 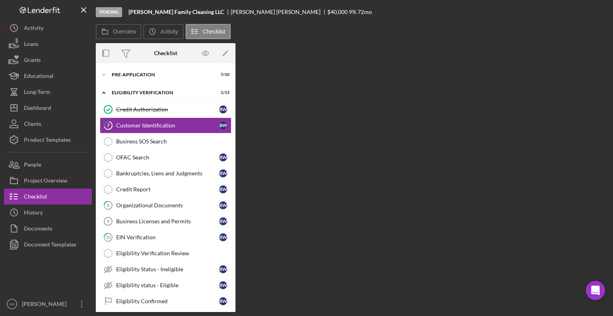 I want to click on button: Clients, so click(x=48, y=124).